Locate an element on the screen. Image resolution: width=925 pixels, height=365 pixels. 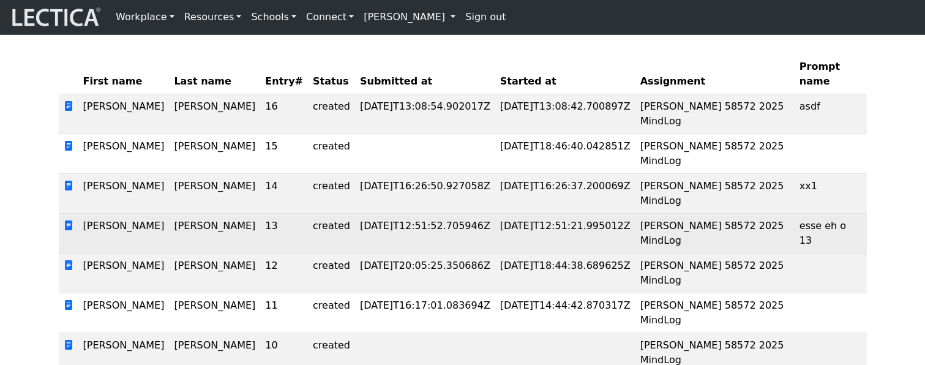
img: lecticalive is located at coordinates (55, 17).